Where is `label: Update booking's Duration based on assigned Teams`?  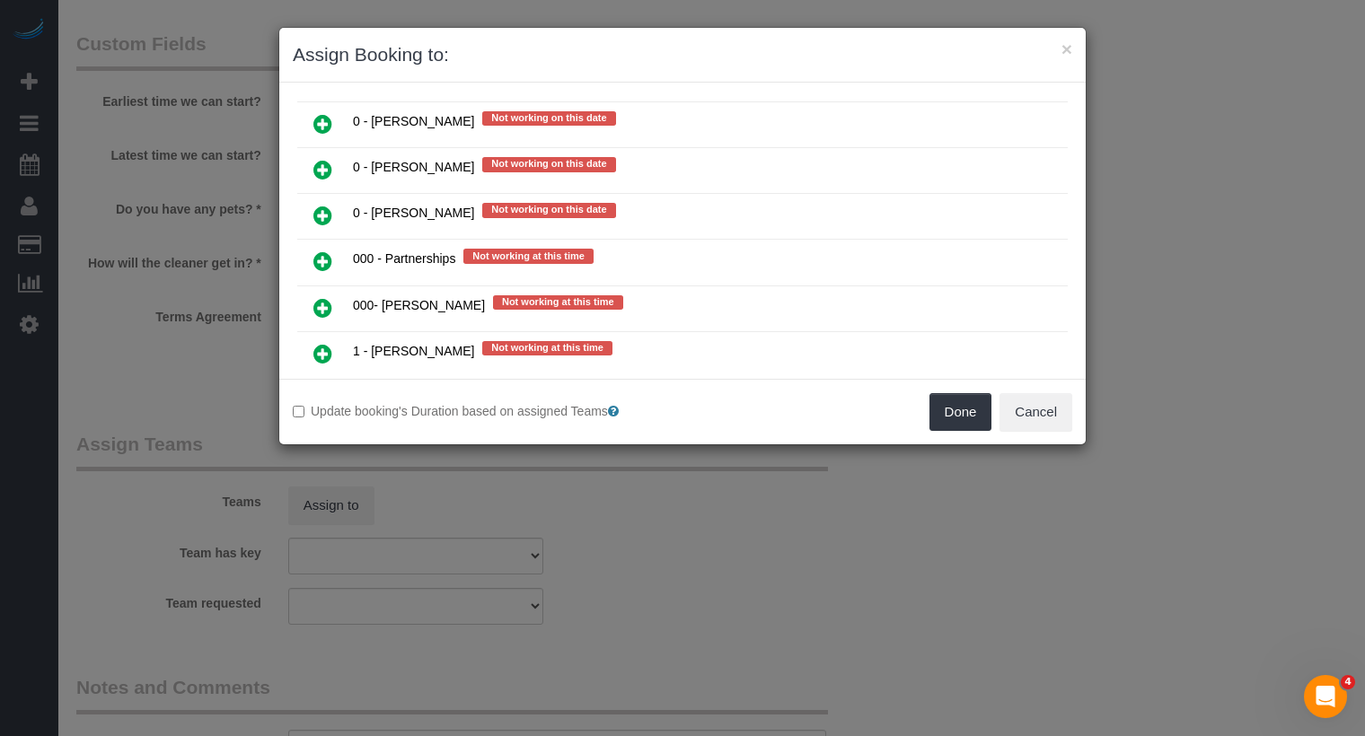
label: Update booking's Duration based on assigned Teams is located at coordinates (480, 411).